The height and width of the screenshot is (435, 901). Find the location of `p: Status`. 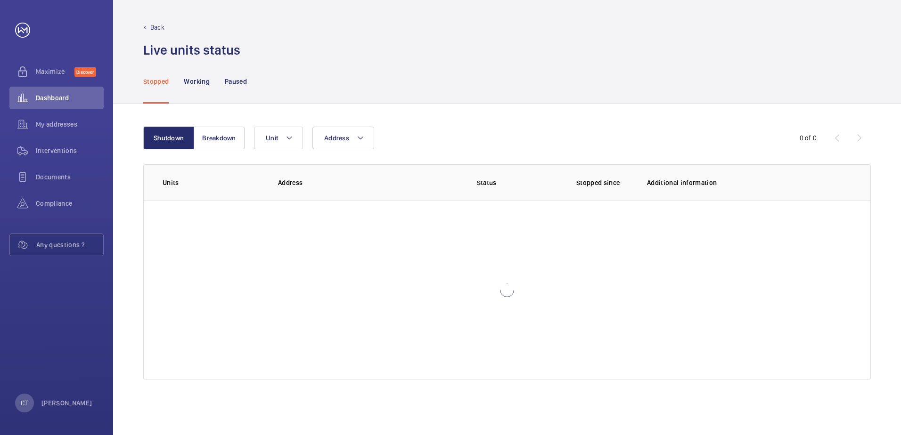

p: Status is located at coordinates (486, 183).